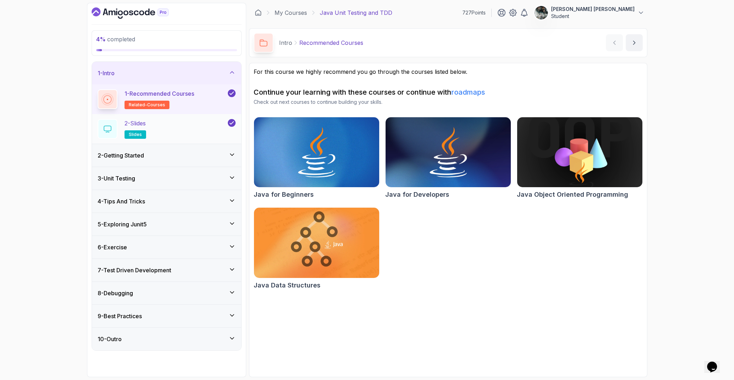 This screenshot has height=380, width=734. I want to click on h3: 7 - Test Driven Development, so click(134, 271).